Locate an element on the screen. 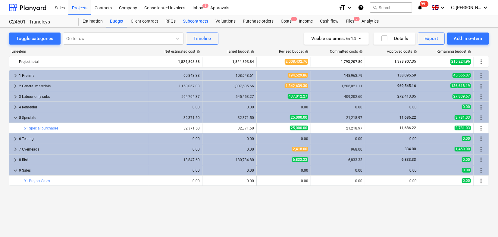 The width and height of the screenshot is (498, 237). div: Timeline is located at coordinates (202, 39).